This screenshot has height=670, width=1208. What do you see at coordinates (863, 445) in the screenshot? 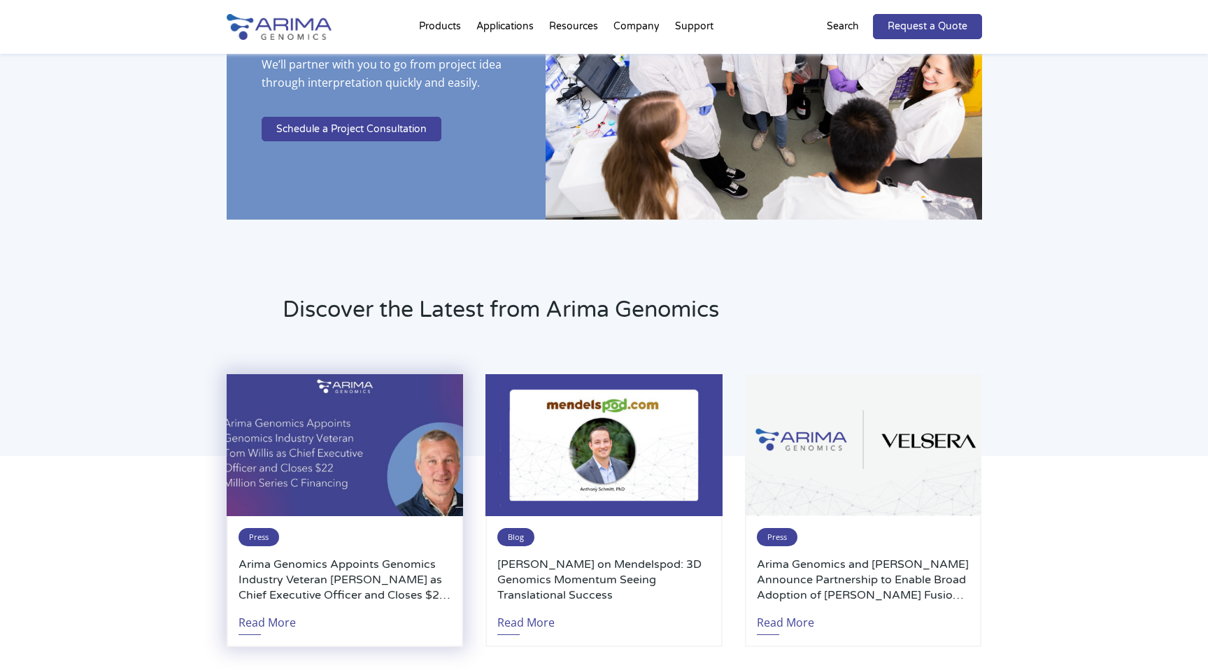
I see `img: Arima-Genomics-and-Velsera-Logos-500x300.png` at bounding box center [863, 445].